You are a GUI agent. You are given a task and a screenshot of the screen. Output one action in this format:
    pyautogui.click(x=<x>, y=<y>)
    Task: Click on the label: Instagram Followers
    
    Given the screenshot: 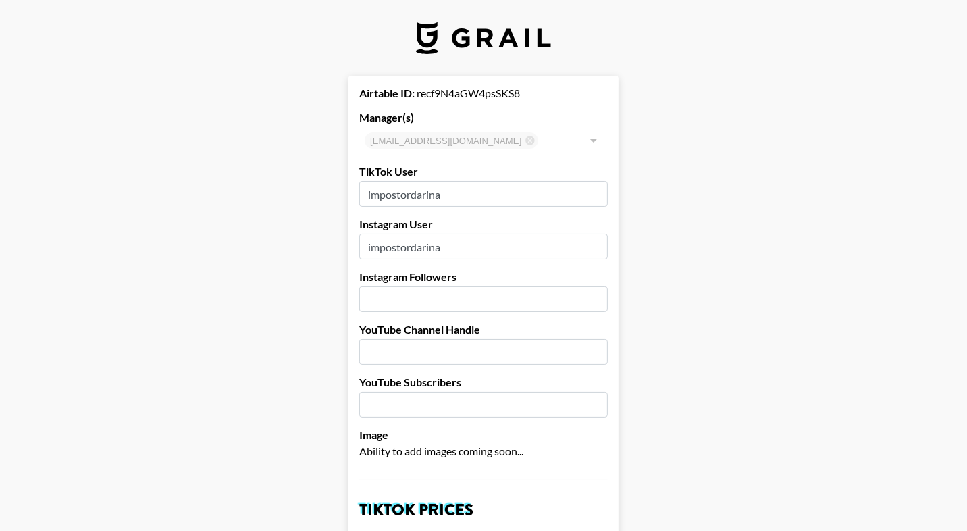 What is the action you would take?
    pyautogui.click(x=483, y=277)
    